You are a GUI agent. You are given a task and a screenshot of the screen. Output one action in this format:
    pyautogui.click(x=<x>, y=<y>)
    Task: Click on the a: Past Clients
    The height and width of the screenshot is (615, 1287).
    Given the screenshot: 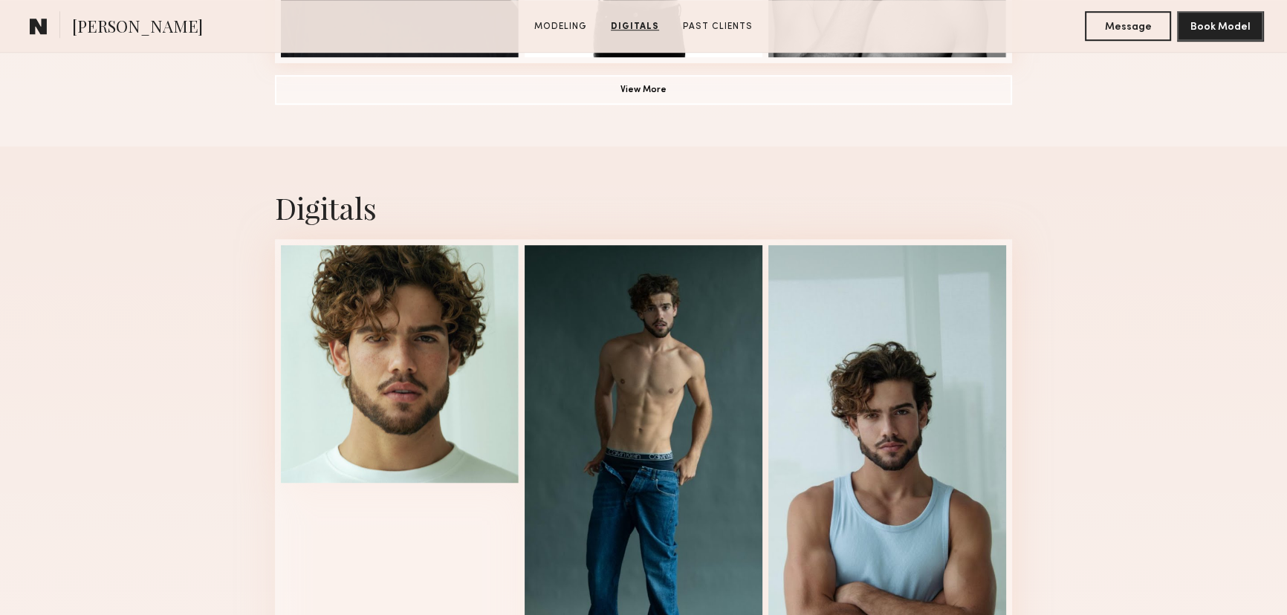 What is the action you would take?
    pyautogui.click(x=718, y=27)
    